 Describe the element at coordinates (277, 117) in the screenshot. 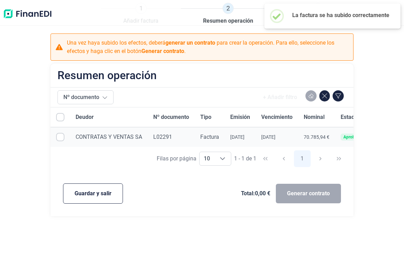

I see `span: Vencimiento` at that location.